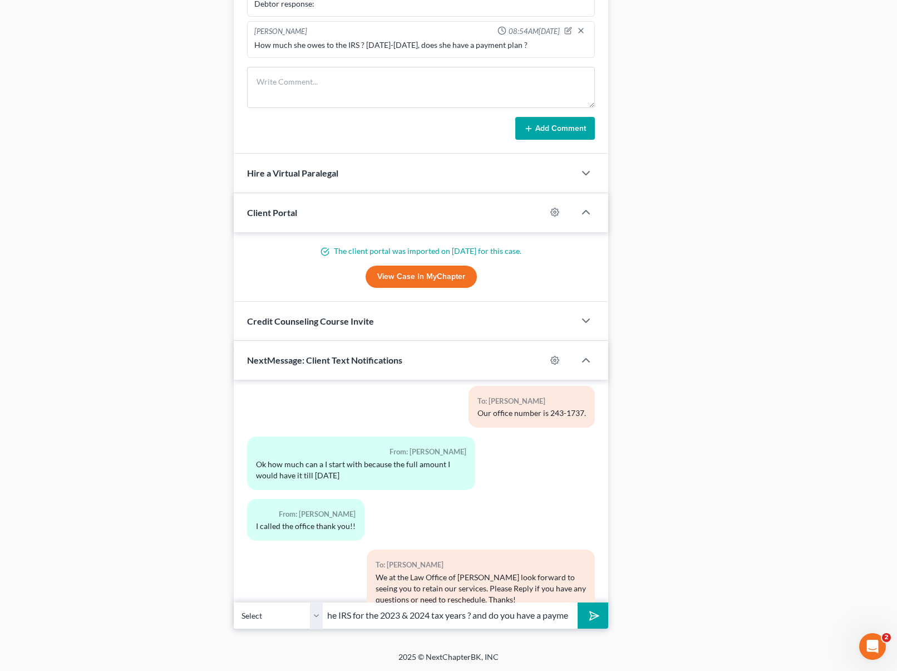 This screenshot has width=897, height=671. Describe the element at coordinates (450, 615) in the screenshot. I see `input: Say something...` at that location.